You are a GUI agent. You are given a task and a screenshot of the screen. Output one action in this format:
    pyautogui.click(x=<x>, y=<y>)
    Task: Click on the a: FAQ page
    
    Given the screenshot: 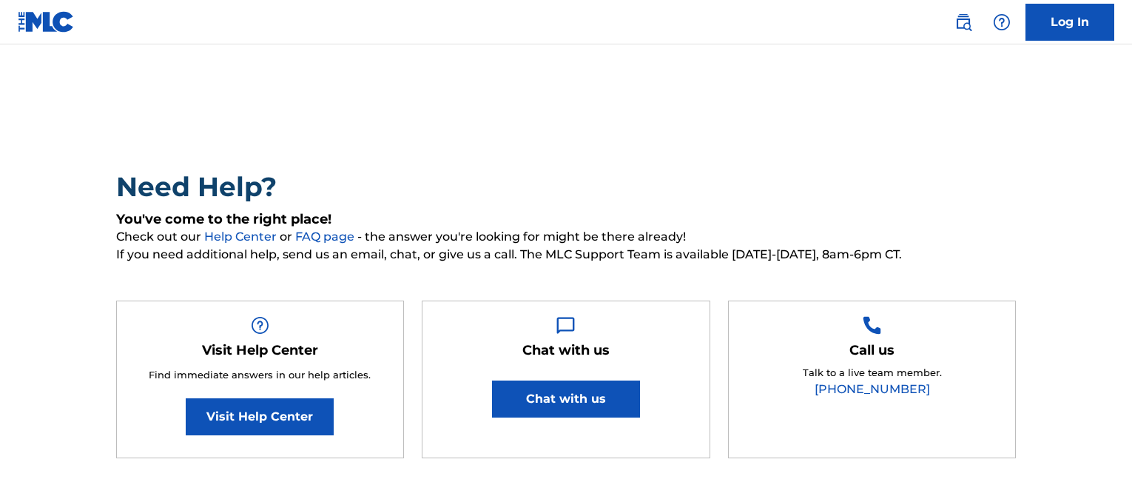 What is the action you would take?
    pyautogui.click(x=326, y=236)
    